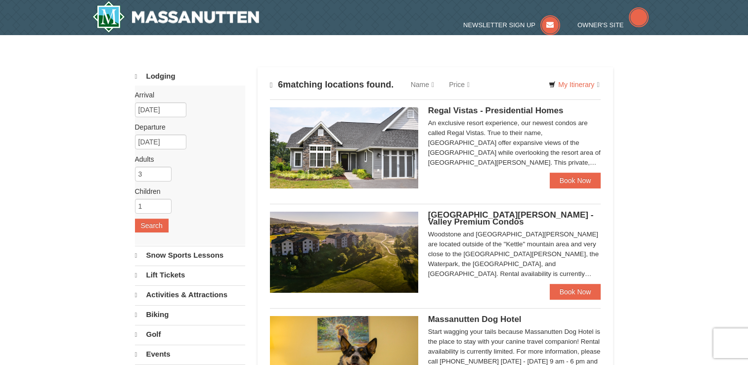  I want to click on a: Massanutten Resort, so click(176, 17).